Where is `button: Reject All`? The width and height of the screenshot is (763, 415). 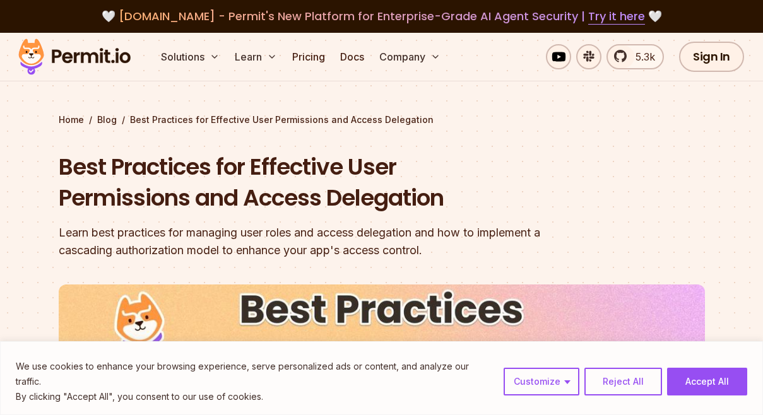 button: Reject All is located at coordinates (623, 382).